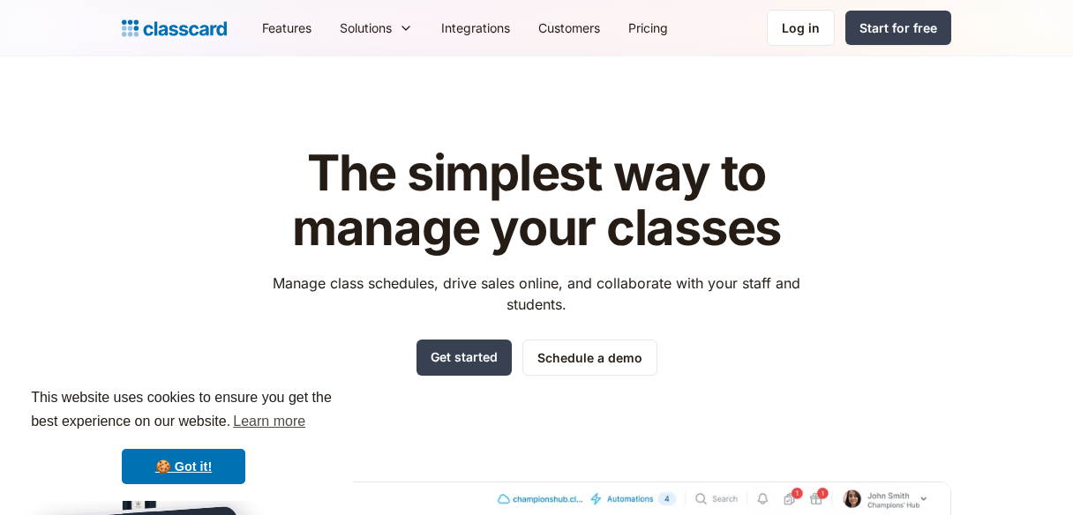  I want to click on a: home, so click(174, 28).